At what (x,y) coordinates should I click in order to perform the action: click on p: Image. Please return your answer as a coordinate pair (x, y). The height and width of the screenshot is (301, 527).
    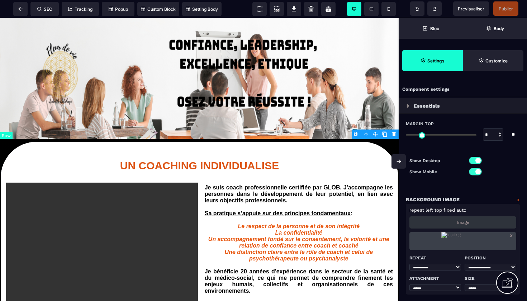
    Looking at the image, I should click on (463, 222).